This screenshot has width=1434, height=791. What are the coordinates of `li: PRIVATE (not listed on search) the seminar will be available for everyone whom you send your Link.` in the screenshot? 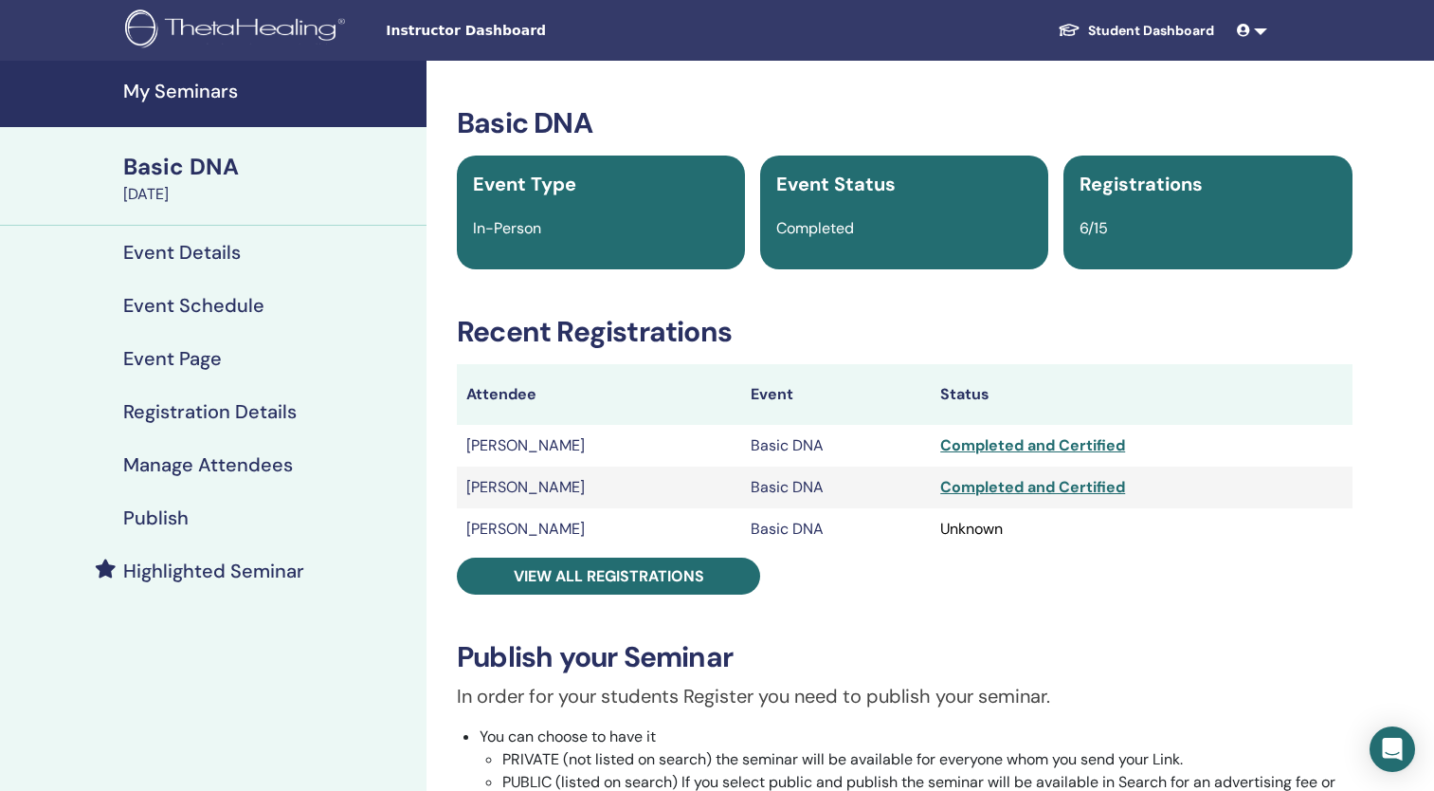 It's located at (927, 759).